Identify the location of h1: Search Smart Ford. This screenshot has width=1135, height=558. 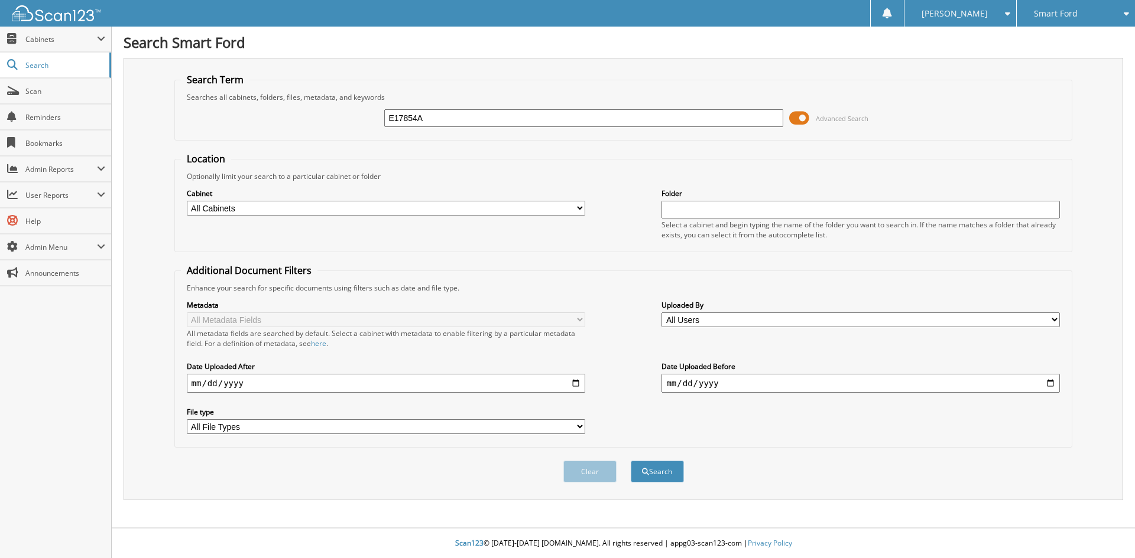
(623, 42).